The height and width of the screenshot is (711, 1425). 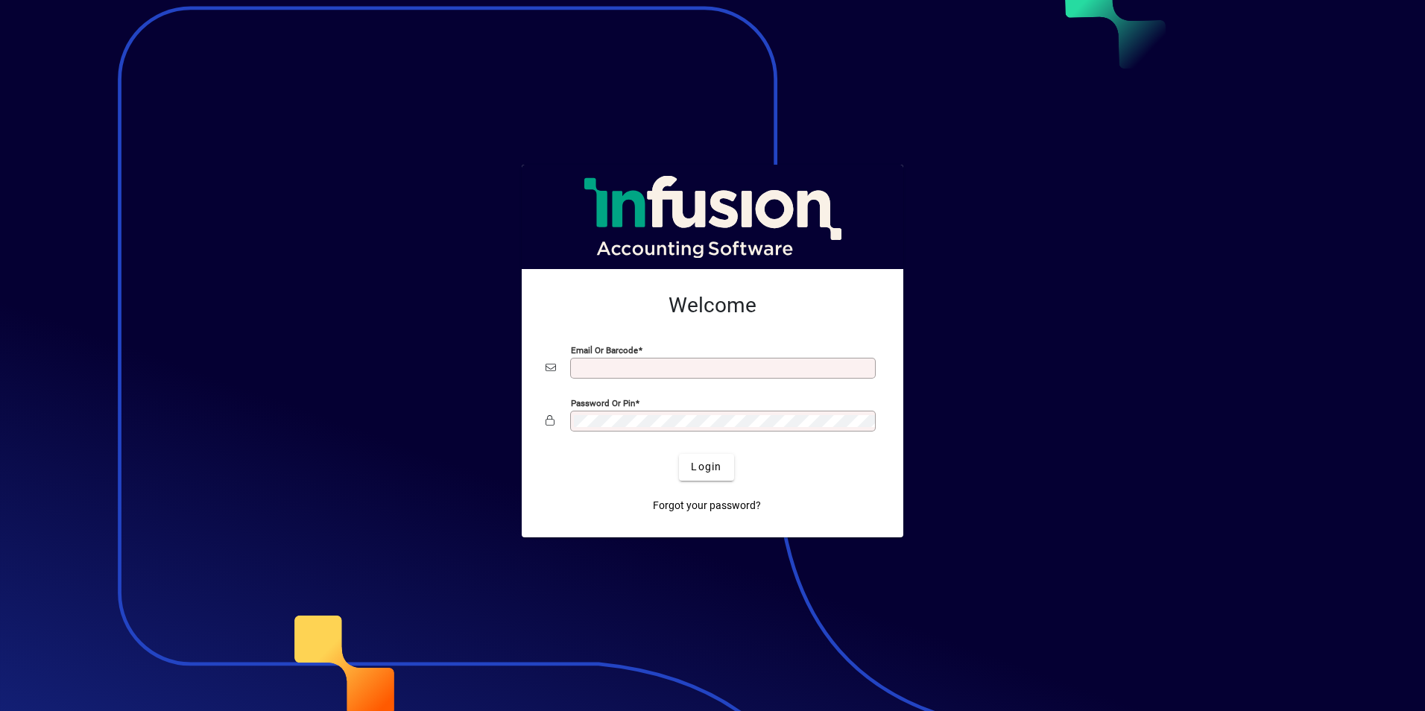 What do you see at coordinates (706, 467) in the screenshot?
I see `span: Login` at bounding box center [706, 467].